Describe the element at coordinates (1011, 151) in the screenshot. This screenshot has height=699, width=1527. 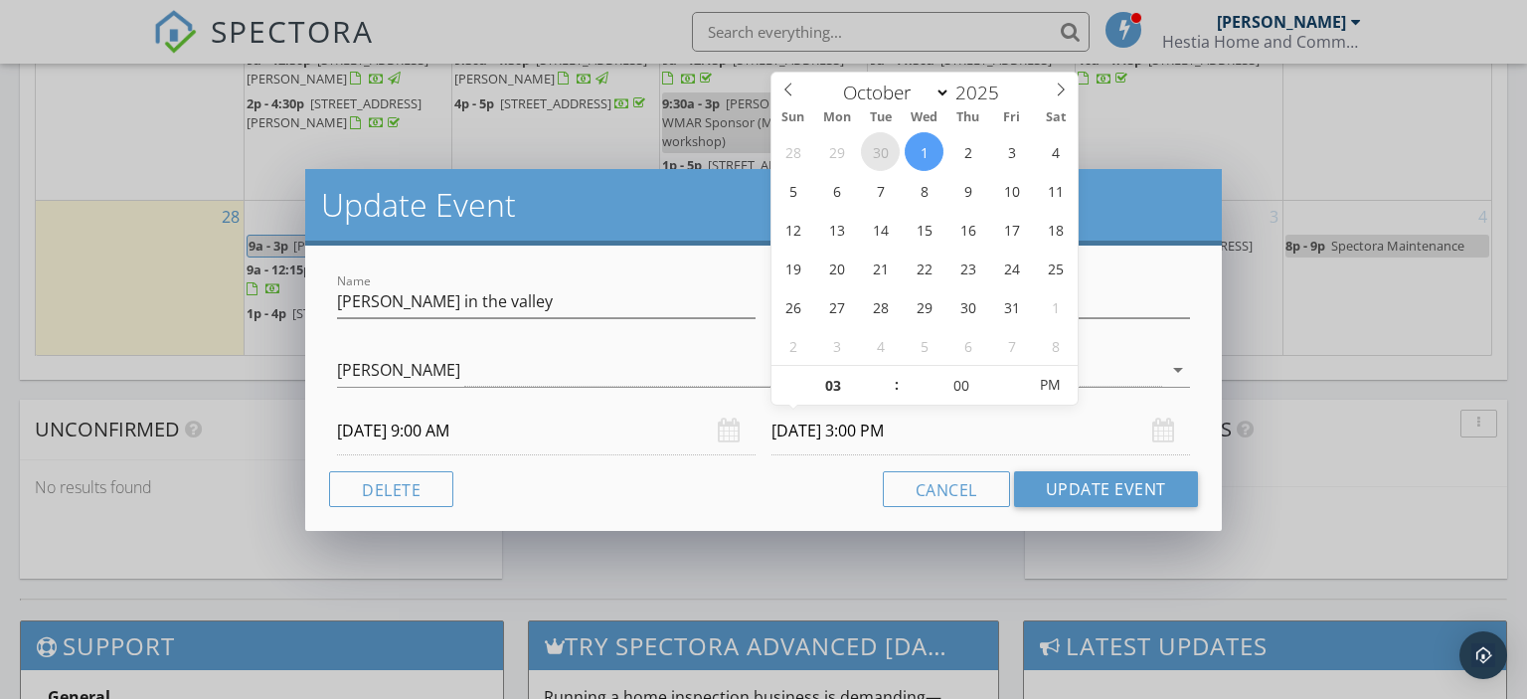
I see `span: October 3, 2025` at that location.